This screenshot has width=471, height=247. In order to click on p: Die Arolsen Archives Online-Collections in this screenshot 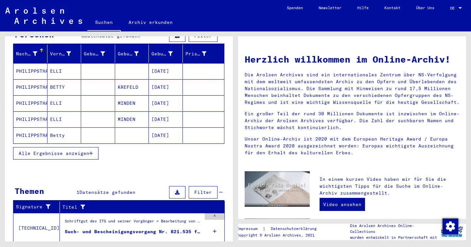, I will do `click(394, 228)`.